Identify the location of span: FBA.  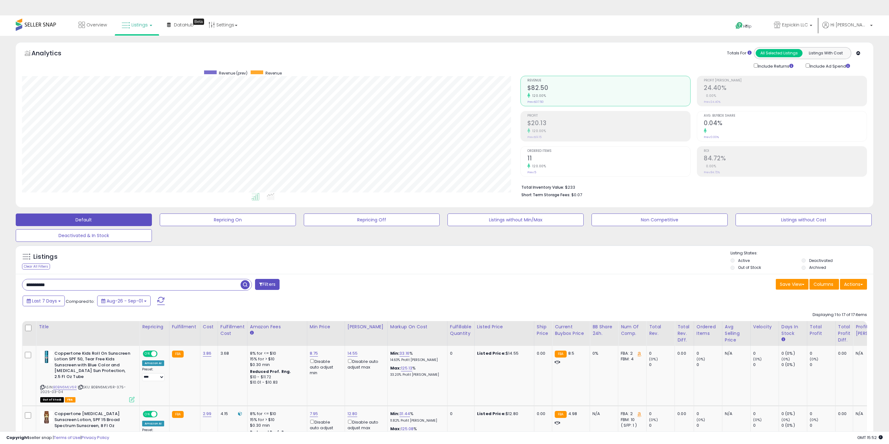
(70, 400).